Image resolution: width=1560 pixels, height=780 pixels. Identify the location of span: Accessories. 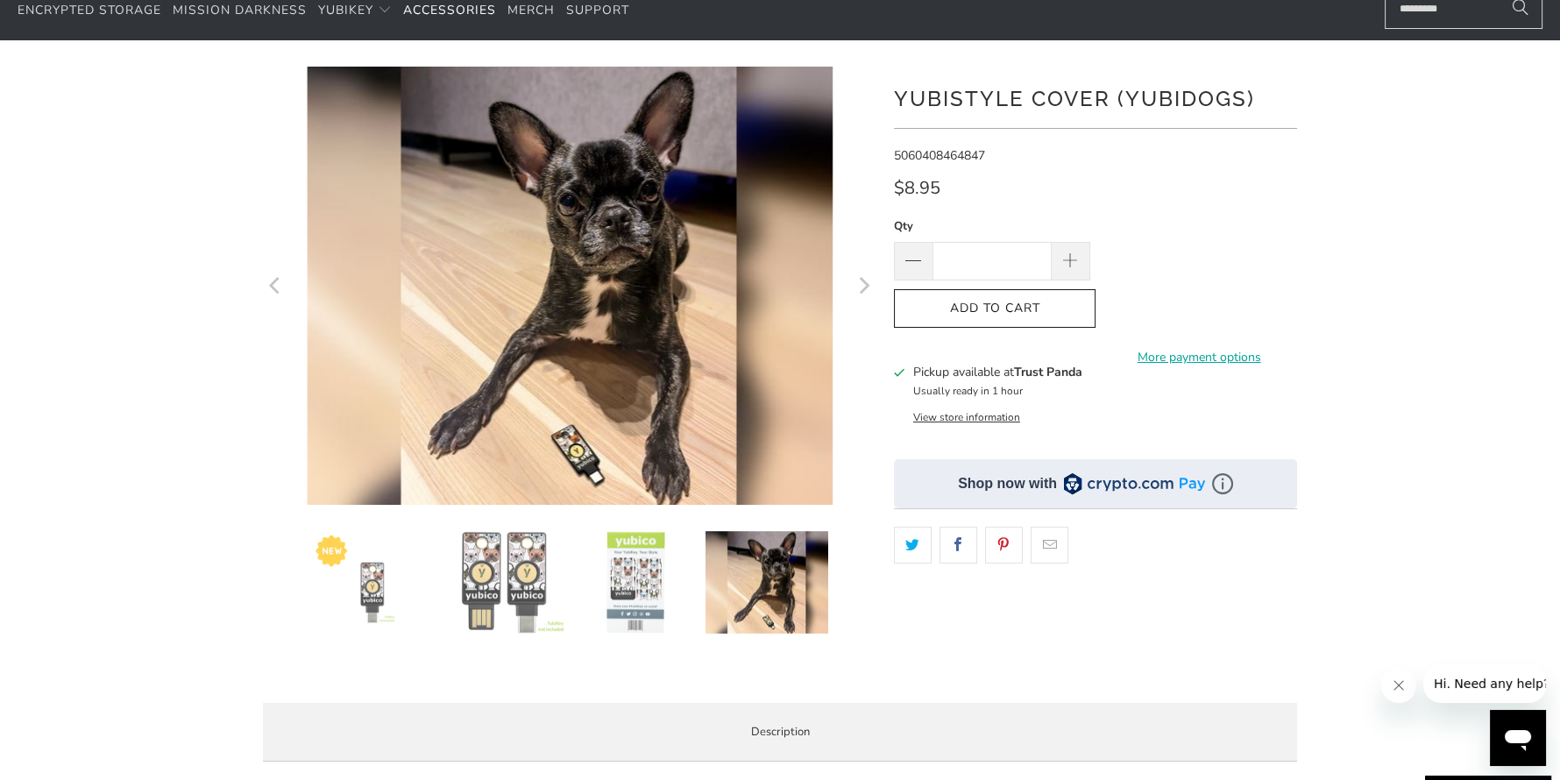
(450, 10).